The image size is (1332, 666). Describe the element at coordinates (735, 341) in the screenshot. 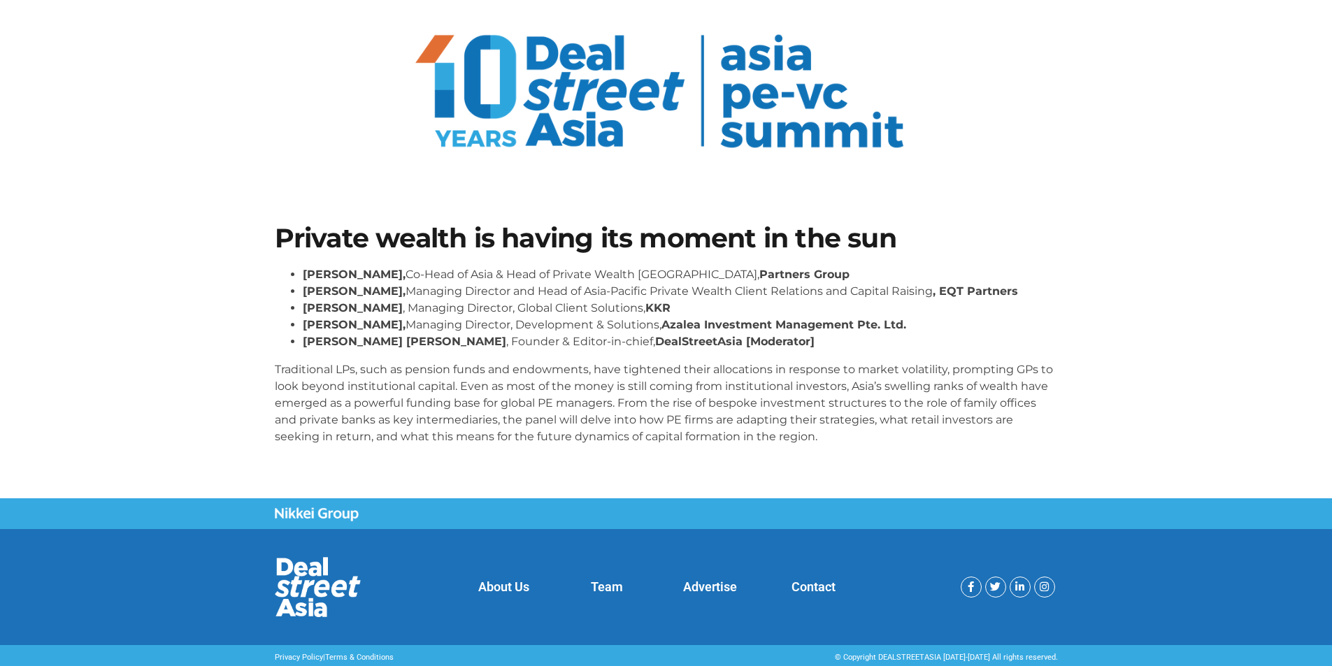

I see `strong: DealStreetAsia [Moderator]` at that location.